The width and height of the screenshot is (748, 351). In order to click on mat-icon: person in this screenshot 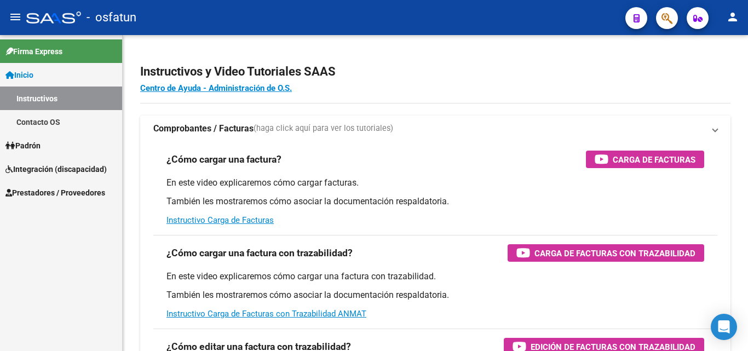, I will do `click(733, 17)`.